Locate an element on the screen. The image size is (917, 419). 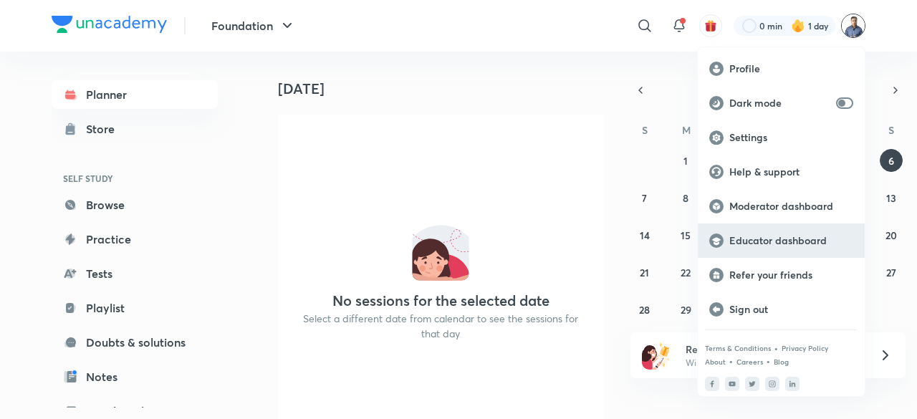
a: Profile is located at coordinates (781, 69).